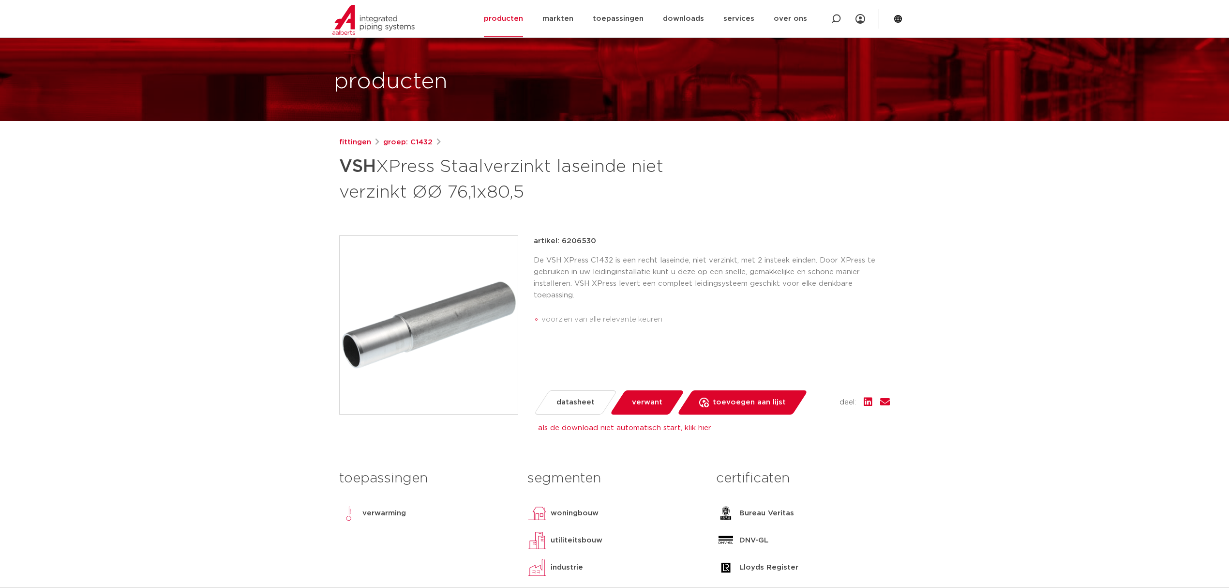 This screenshot has width=1229, height=588. What do you see at coordinates (716, 319) in the screenshot?
I see `li: voorzien van alle relevante keuren` at bounding box center [716, 319].